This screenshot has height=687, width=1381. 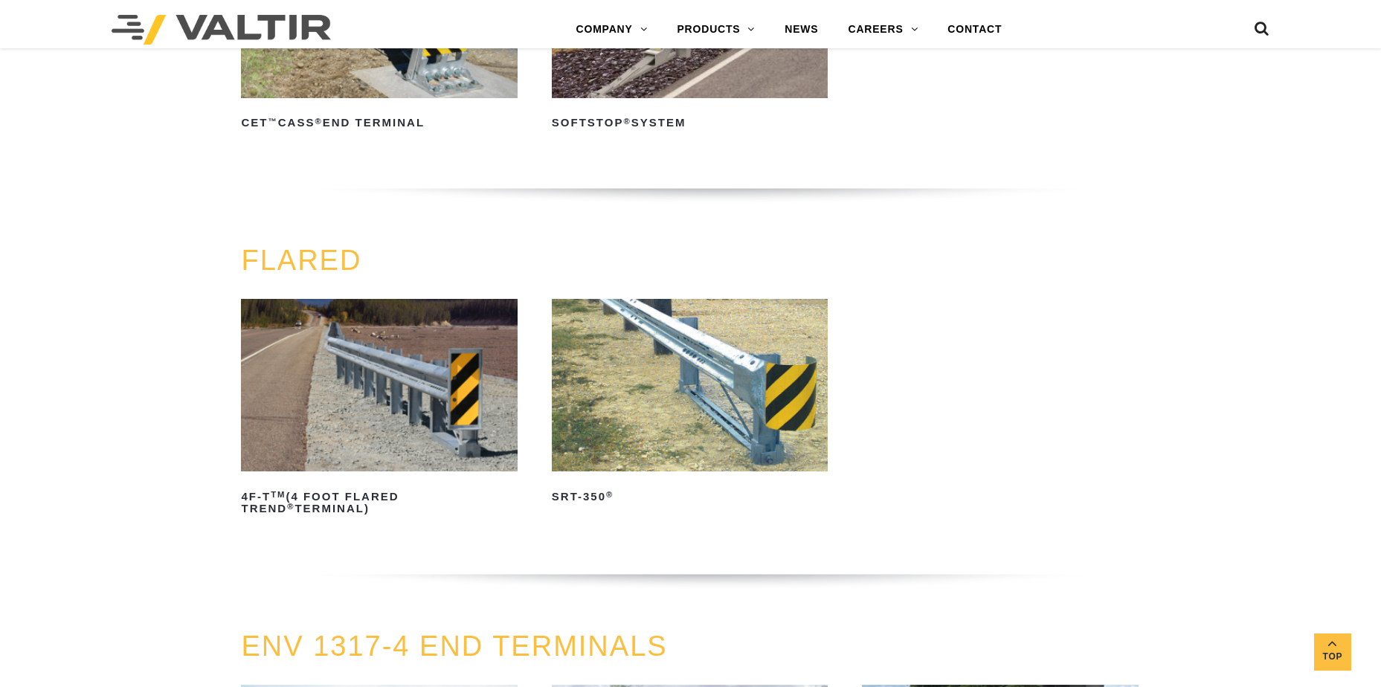 I want to click on sup: TM, so click(x=278, y=495).